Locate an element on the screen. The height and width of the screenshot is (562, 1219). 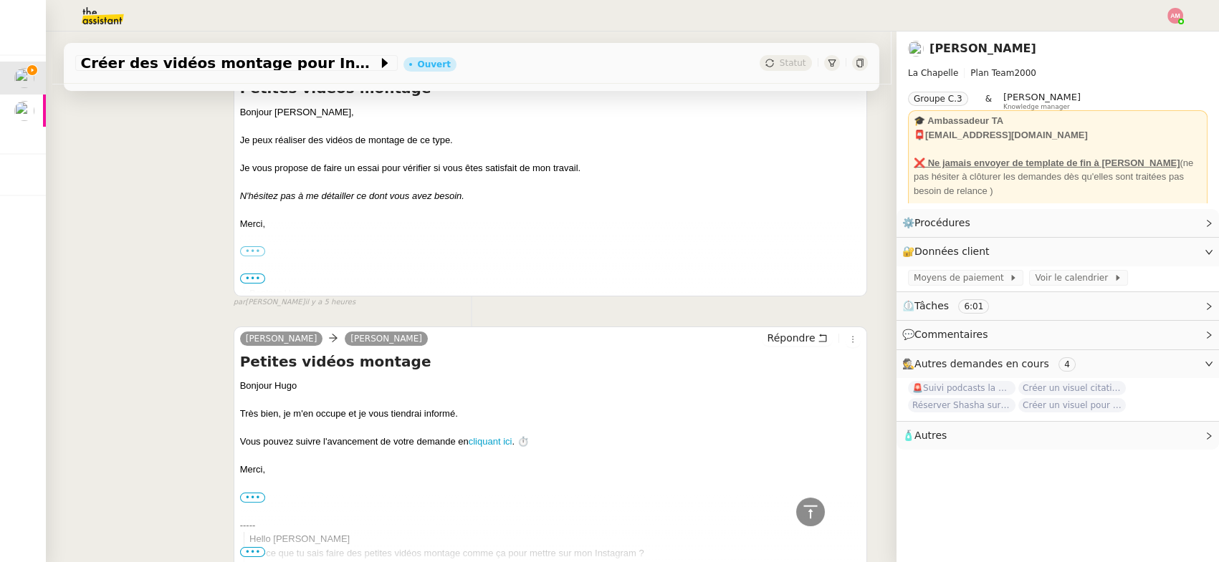
div: Ouvert is located at coordinates (434, 64).